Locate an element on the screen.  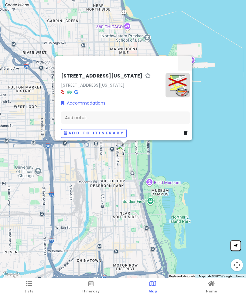
a: Delete place is located at coordinates (187, 133).